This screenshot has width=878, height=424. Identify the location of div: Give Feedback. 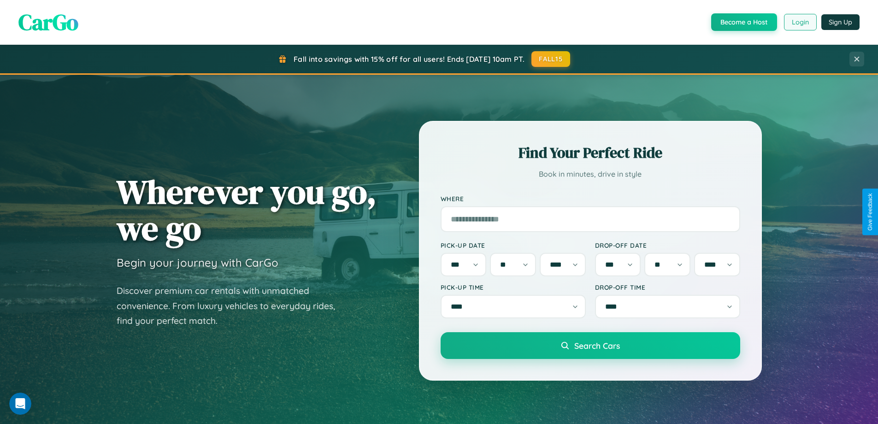
(870, 212).